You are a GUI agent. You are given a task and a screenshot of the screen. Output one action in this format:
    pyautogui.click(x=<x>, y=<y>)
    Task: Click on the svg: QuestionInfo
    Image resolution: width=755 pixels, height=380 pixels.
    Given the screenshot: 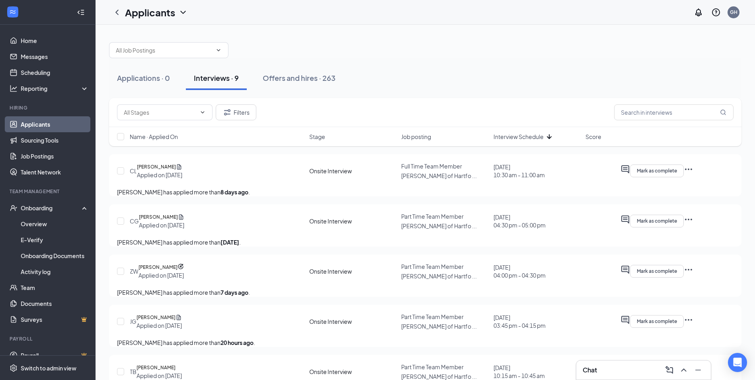 What is the action you would take?
    pyautogui.click(x=716, y=12)
    